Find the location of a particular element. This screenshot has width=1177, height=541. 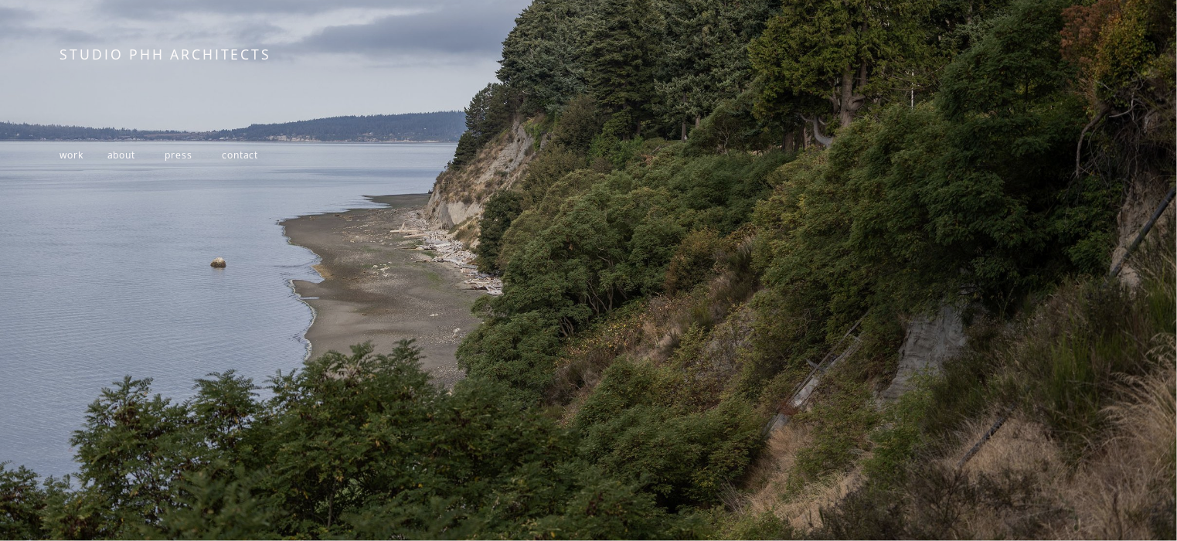

span: STUDIO PHH ARCHITECTS is located at coordinates (165, 54).